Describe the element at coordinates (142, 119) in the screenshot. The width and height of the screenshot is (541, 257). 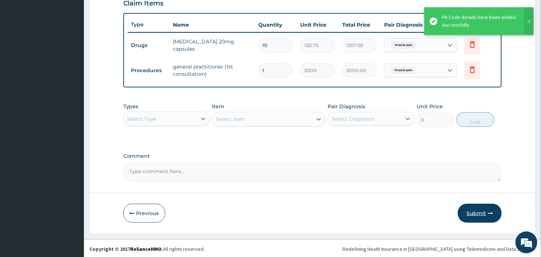
I see `div: Select Type` at that location.